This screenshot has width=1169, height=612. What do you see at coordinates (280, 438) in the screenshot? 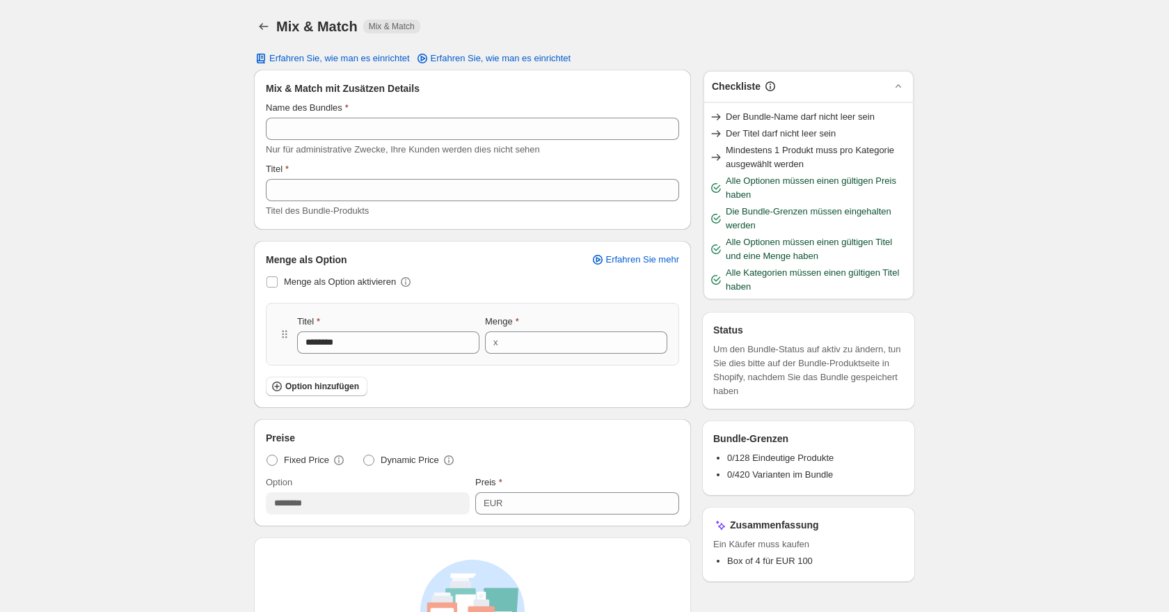
I see `span: Preise` at bounding box center [280, 438].